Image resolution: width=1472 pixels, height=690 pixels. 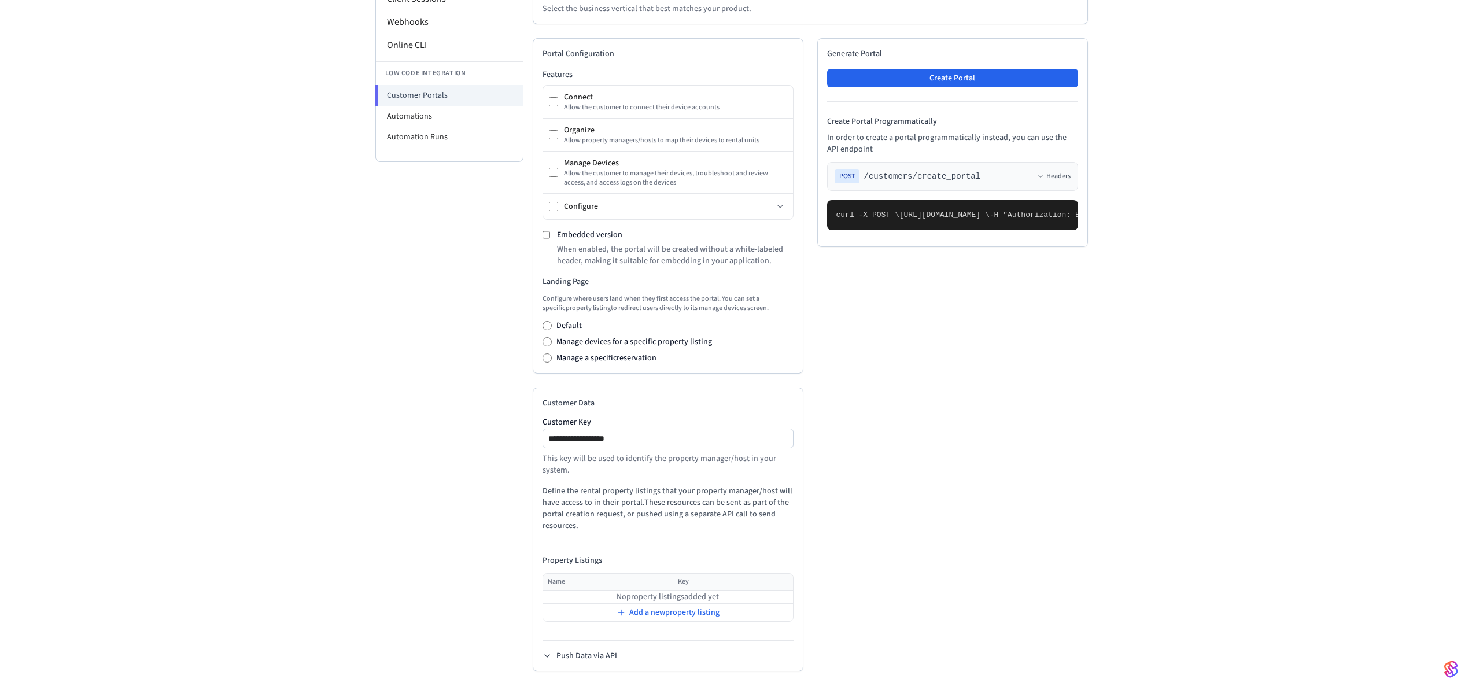 What do you see at coordinates (589, 235) in the screenshot?
I see `label: Embedded version` at bounding box center [589, 235].